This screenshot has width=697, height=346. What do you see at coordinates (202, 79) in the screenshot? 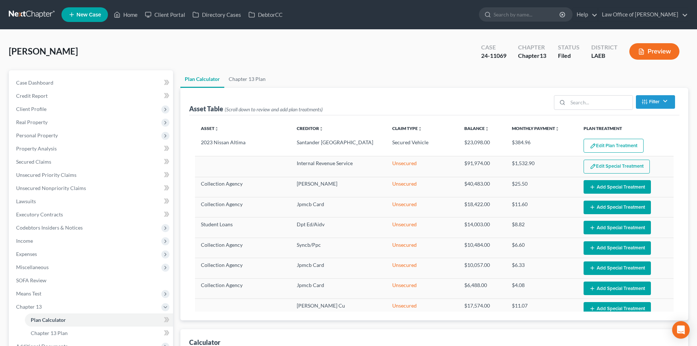
I see `a: Plan Calculator` at bounding box center [202, 79].